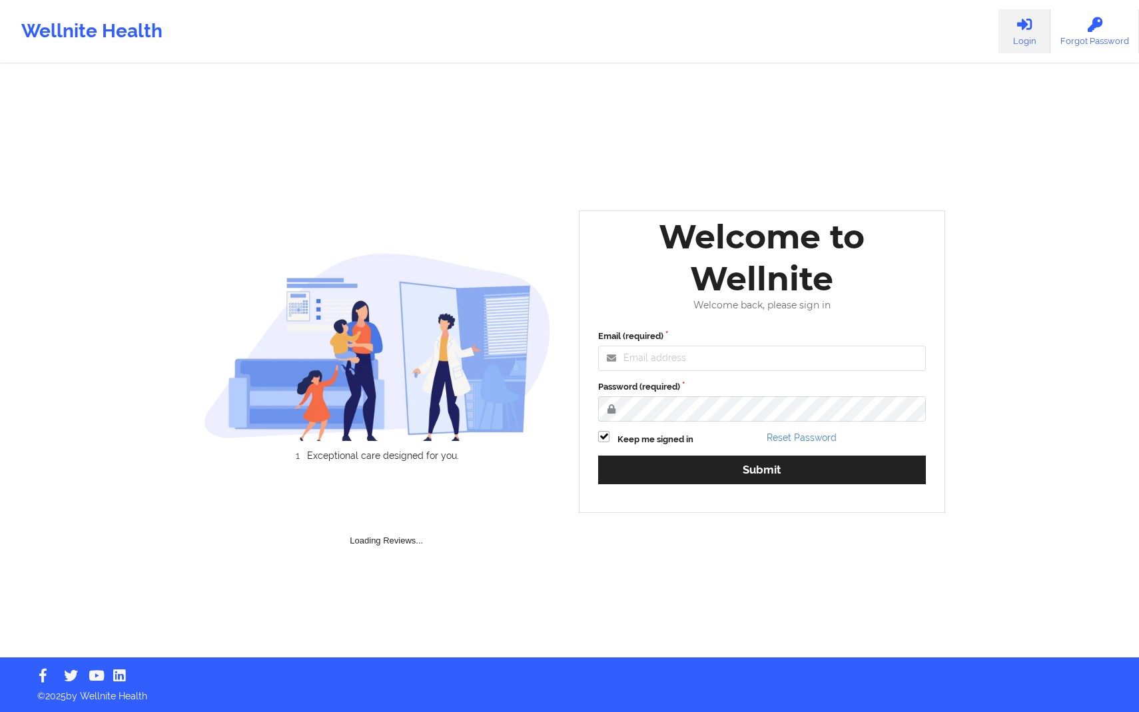 The image size is (1139, 712). What do you see at coordinates (1024, 31) in the screenshot?
I see `a: Login` at bounding box center [1024, 31].